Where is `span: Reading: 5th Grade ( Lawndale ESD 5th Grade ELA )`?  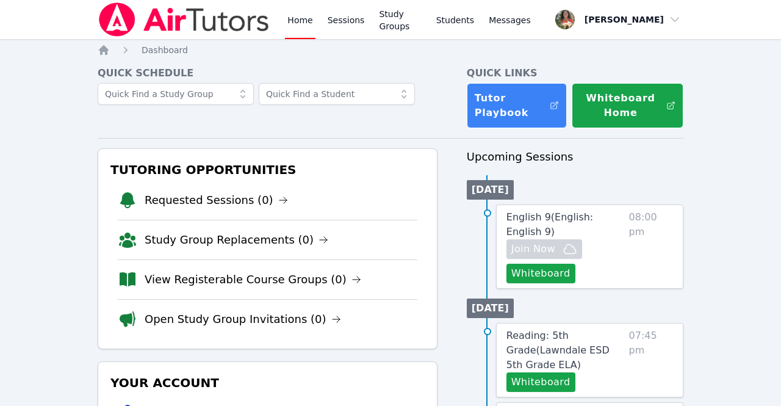 span: Reading: 5th Grade ( Lawndale ESD 5th Grade ELA ) is located at coordinates (558, 350).